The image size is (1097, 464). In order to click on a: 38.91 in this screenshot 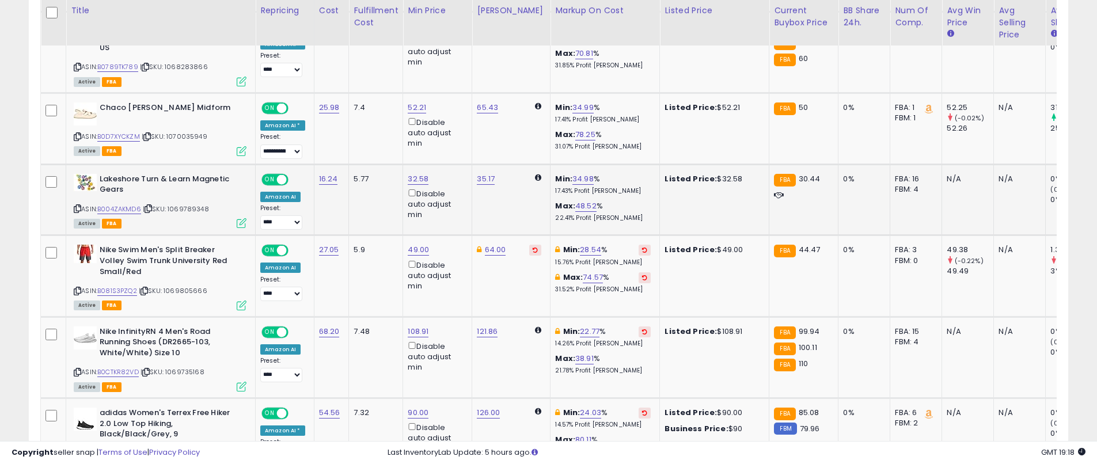, I will do `click(584, 359)`.